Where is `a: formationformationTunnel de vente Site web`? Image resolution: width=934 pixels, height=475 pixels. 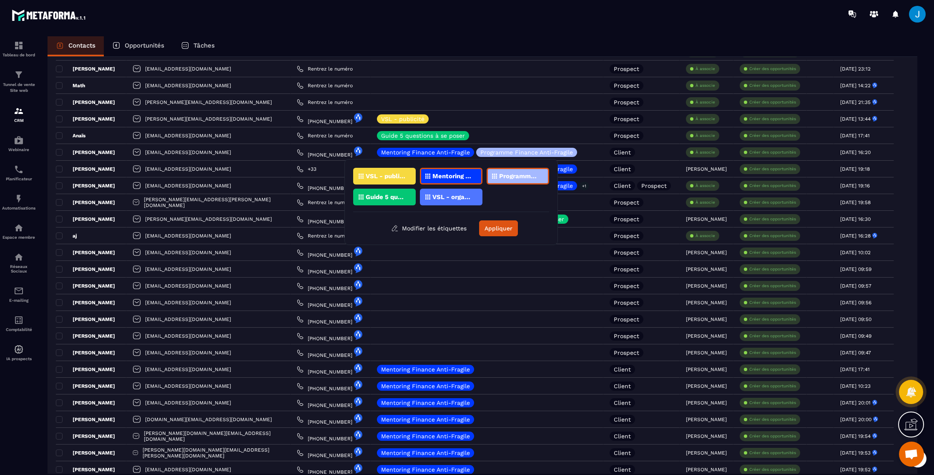 a: formationformationTunnel de vente Site web is located at coordinates (19, 81).